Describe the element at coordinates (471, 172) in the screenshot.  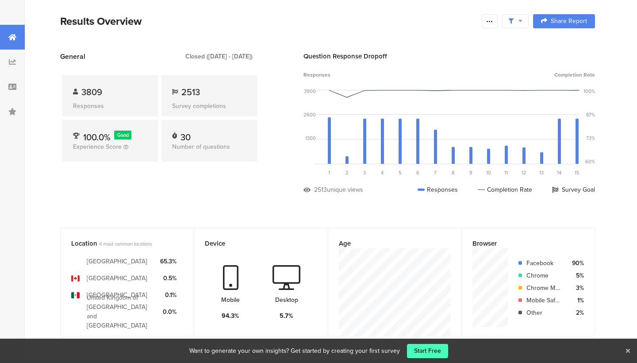
I see `span: 9` at that location.